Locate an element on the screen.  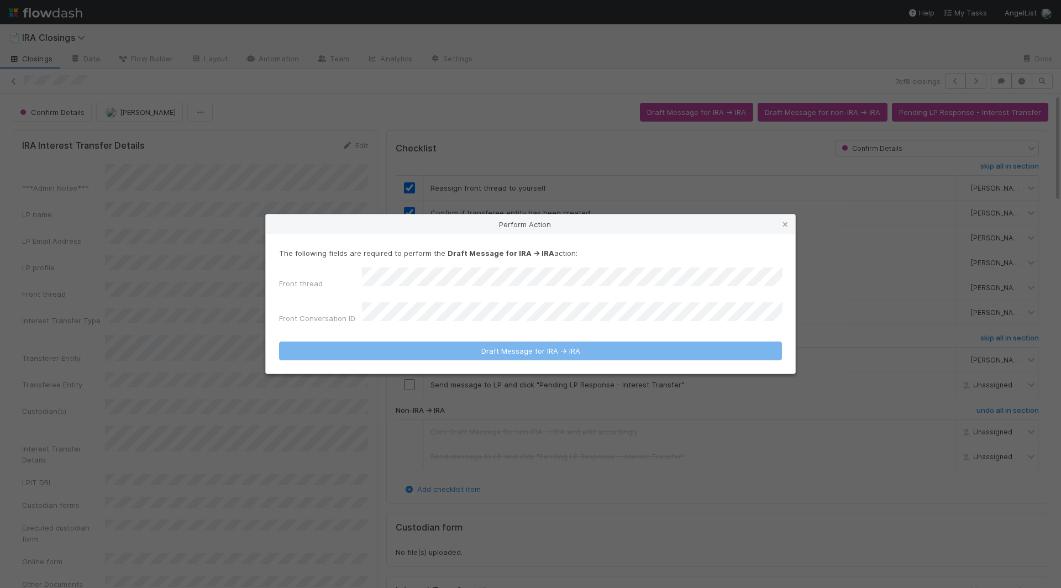
div: Perform Action is located at coordinates (530, 224).